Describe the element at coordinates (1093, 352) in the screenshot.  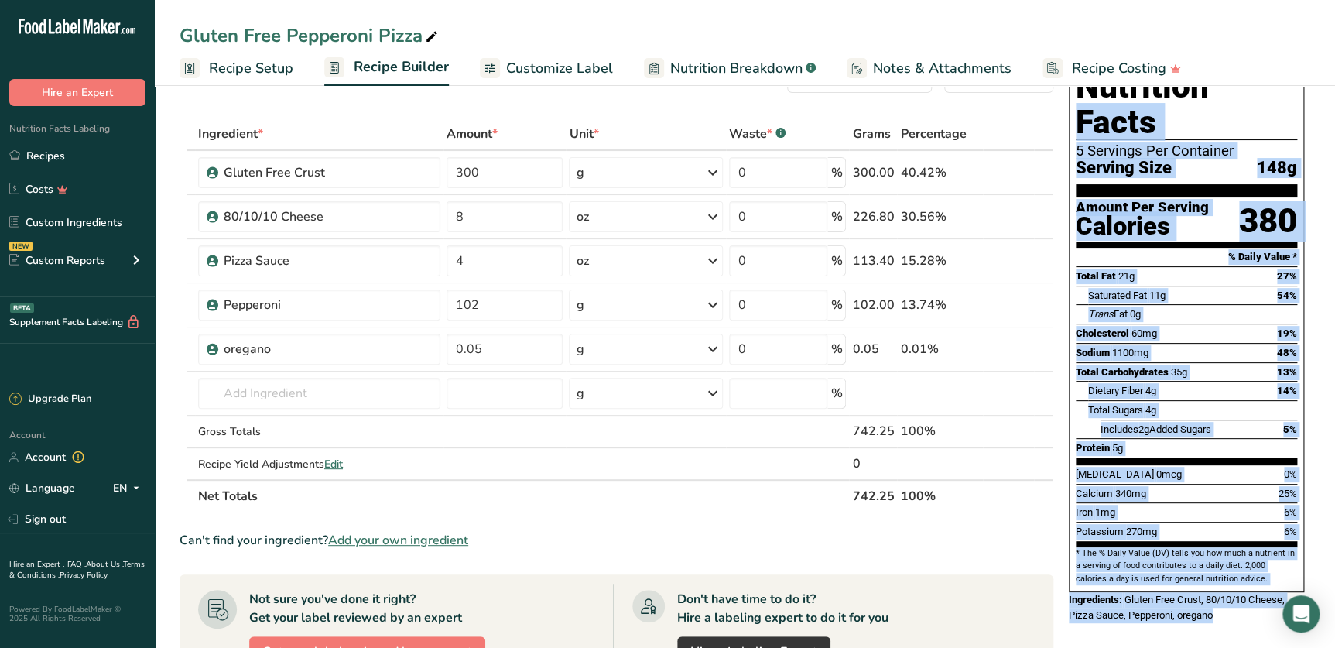
I see `span: Sodium` at that location.